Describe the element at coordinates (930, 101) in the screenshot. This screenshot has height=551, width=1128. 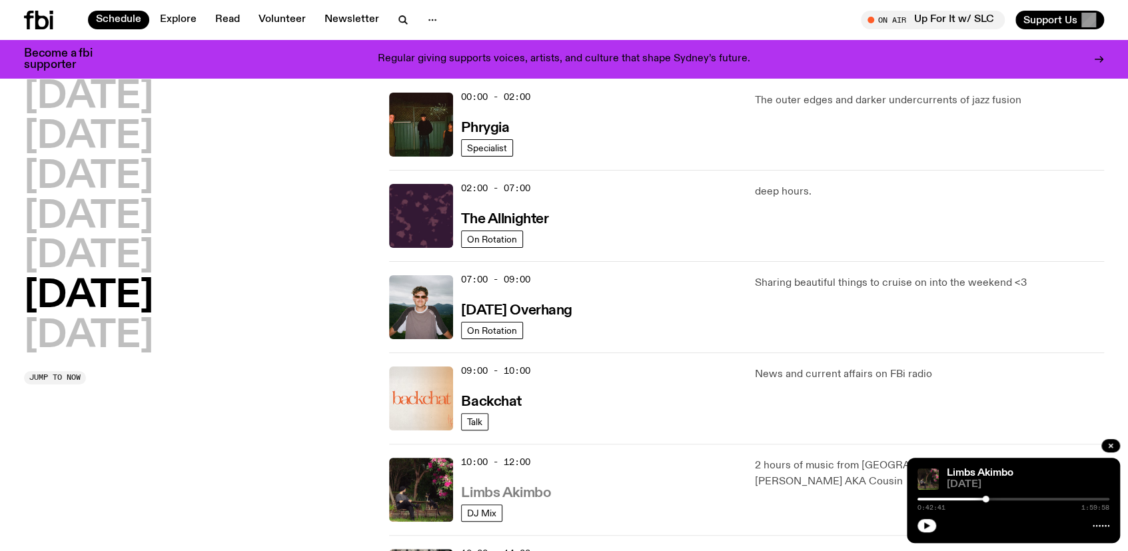
I see `p: The outer edges and darker undercurrents of jazz fusion` at that location.